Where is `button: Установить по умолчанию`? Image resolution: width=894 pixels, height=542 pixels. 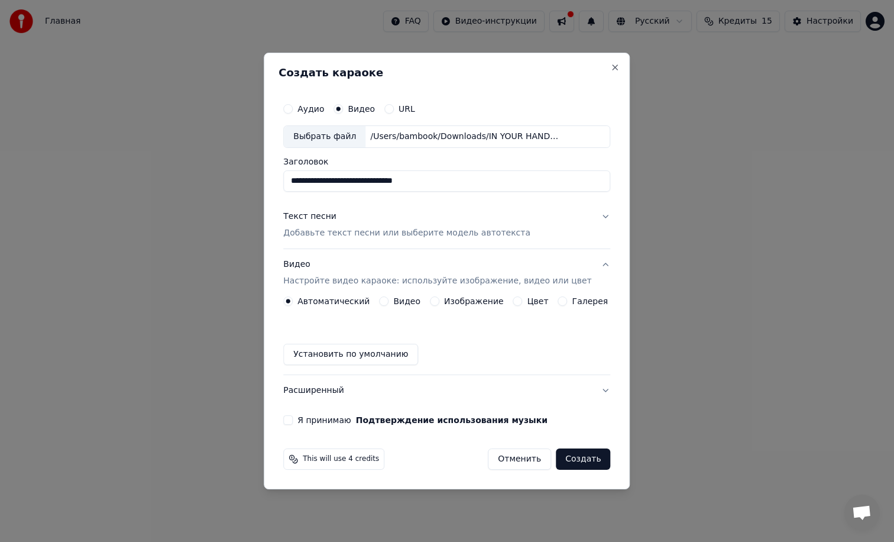
button: Установить по умолчанию is located at coordinates (351, 354).